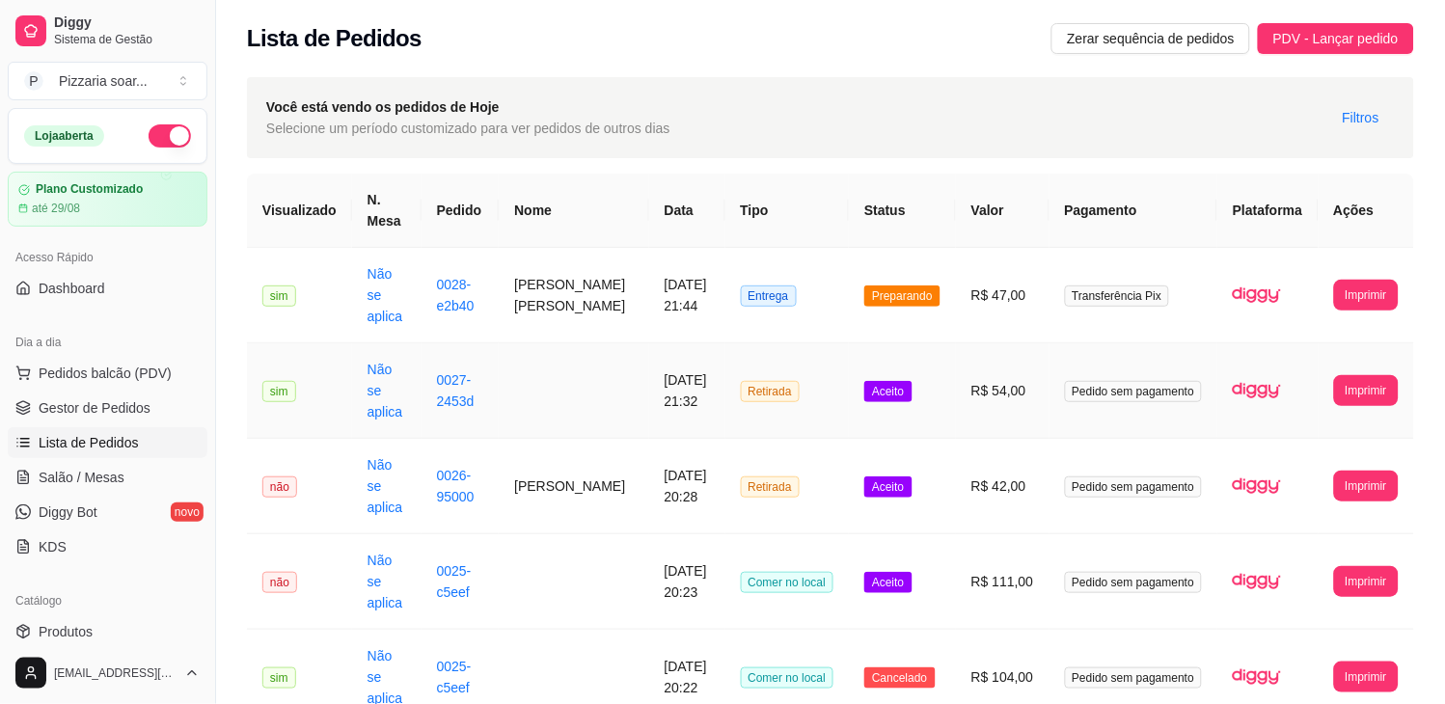 This screenshot has height=704, width=1445. What do you see at coordinates (573, 210) in the screenshot?
I see `th: Nome` at bounding box center [573, 210].